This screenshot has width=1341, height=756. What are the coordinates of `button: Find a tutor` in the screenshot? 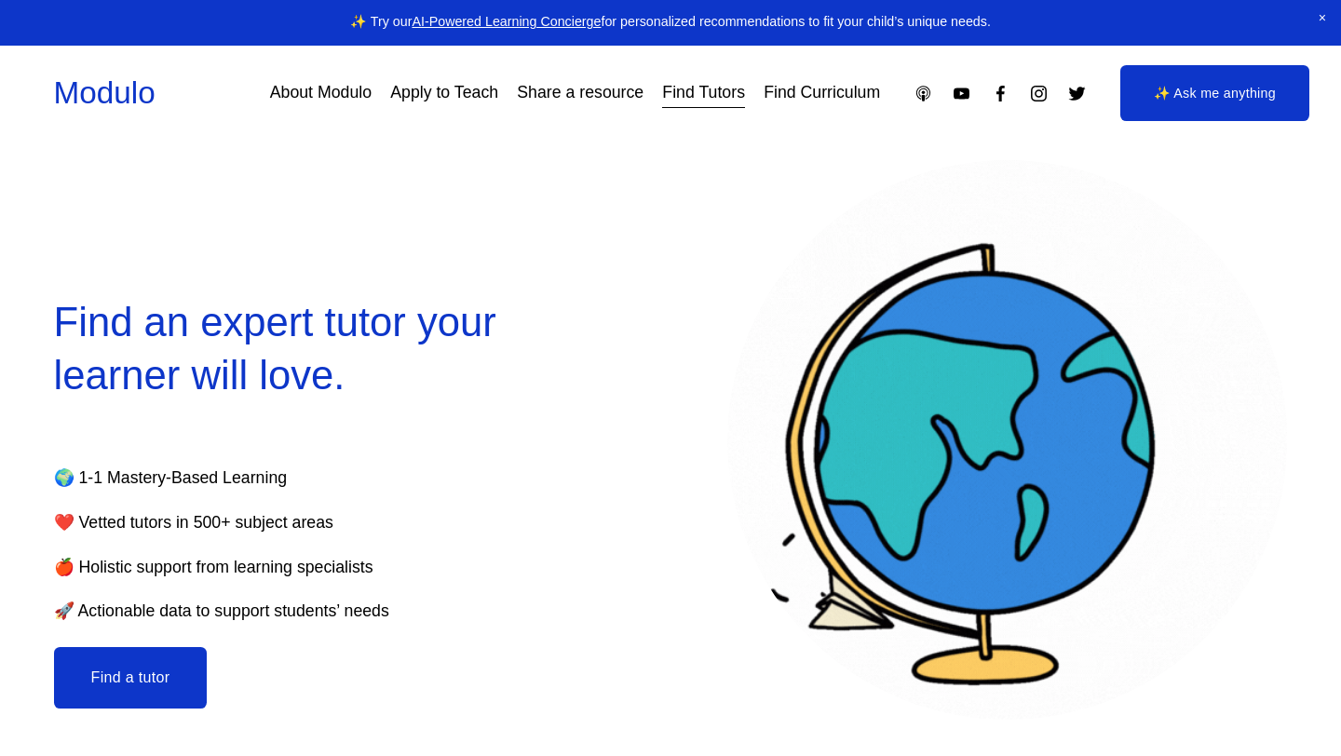 It's located at (130, 678).